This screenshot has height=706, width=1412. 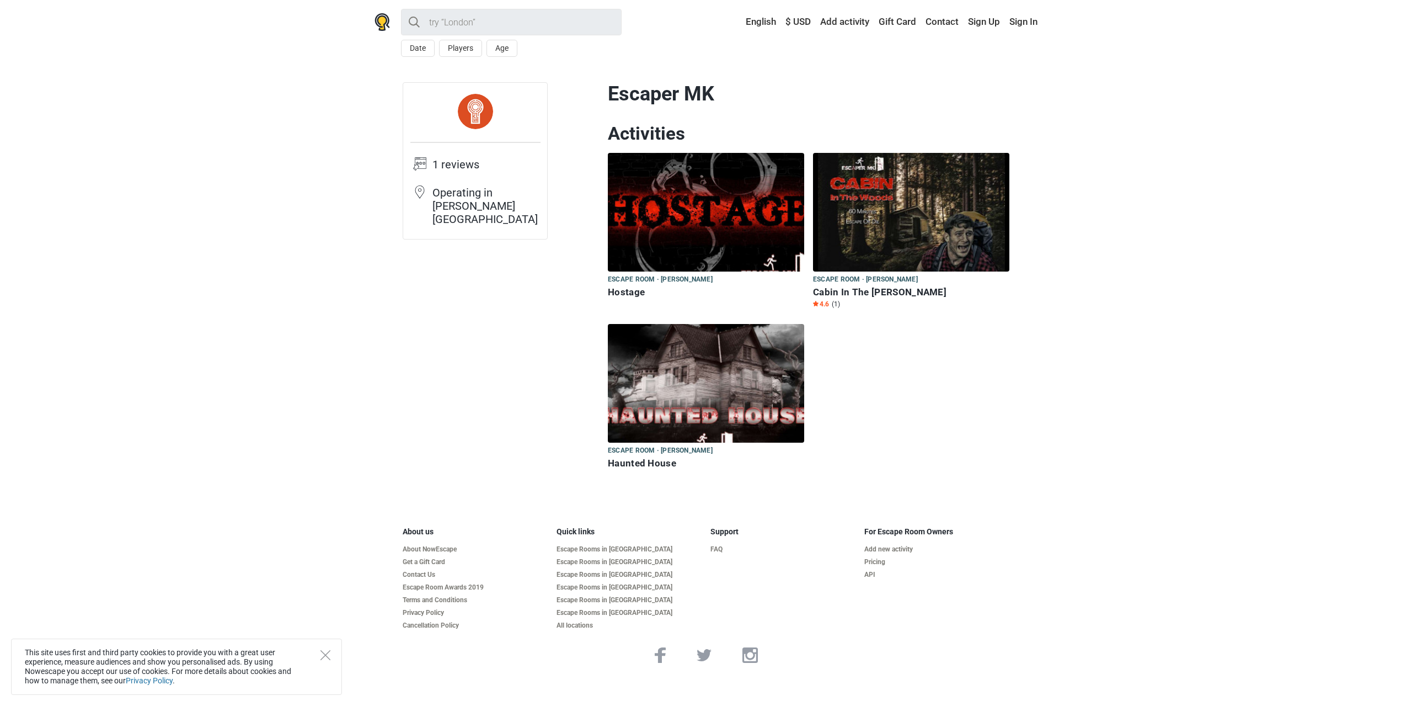 What do you see at coordinates (937, 574) in the screenshot?
I see `a: API` at bounding box center [937, 574].